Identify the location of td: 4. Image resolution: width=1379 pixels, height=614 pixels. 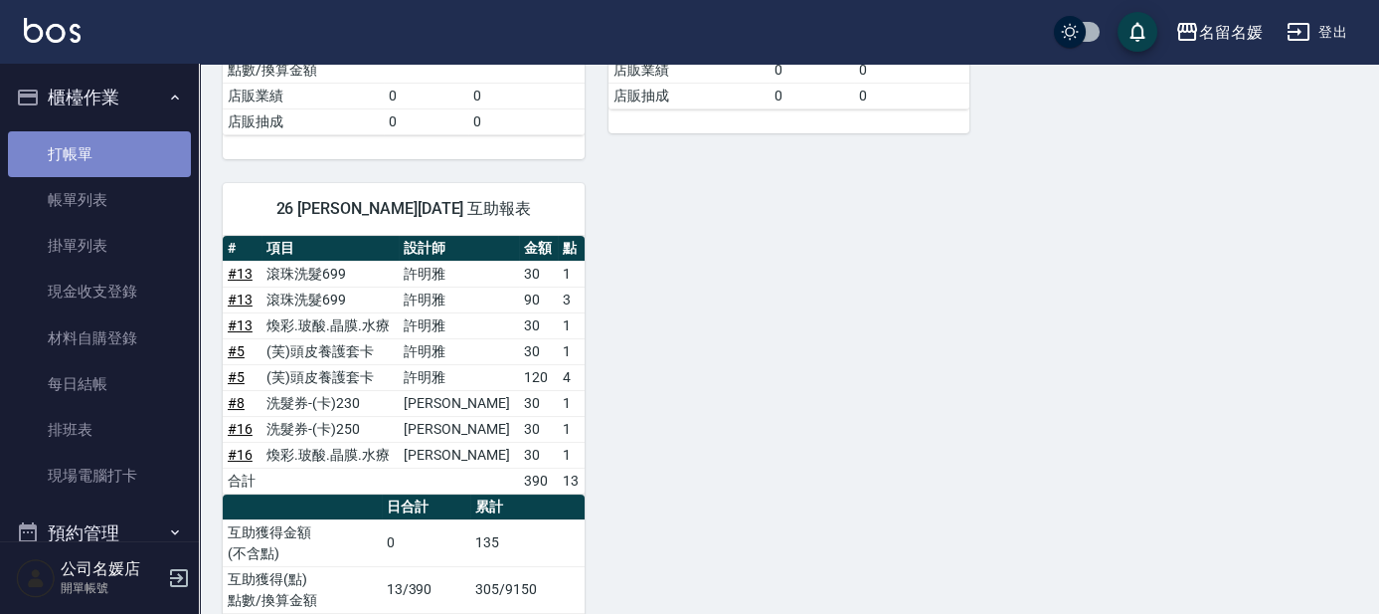
(571, 377).